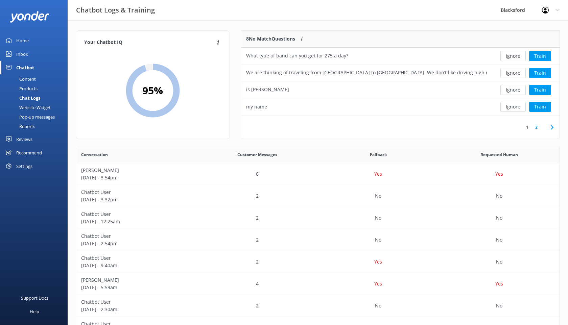  I want to click on img: yonder-white-logo.png, so click(29, 17).